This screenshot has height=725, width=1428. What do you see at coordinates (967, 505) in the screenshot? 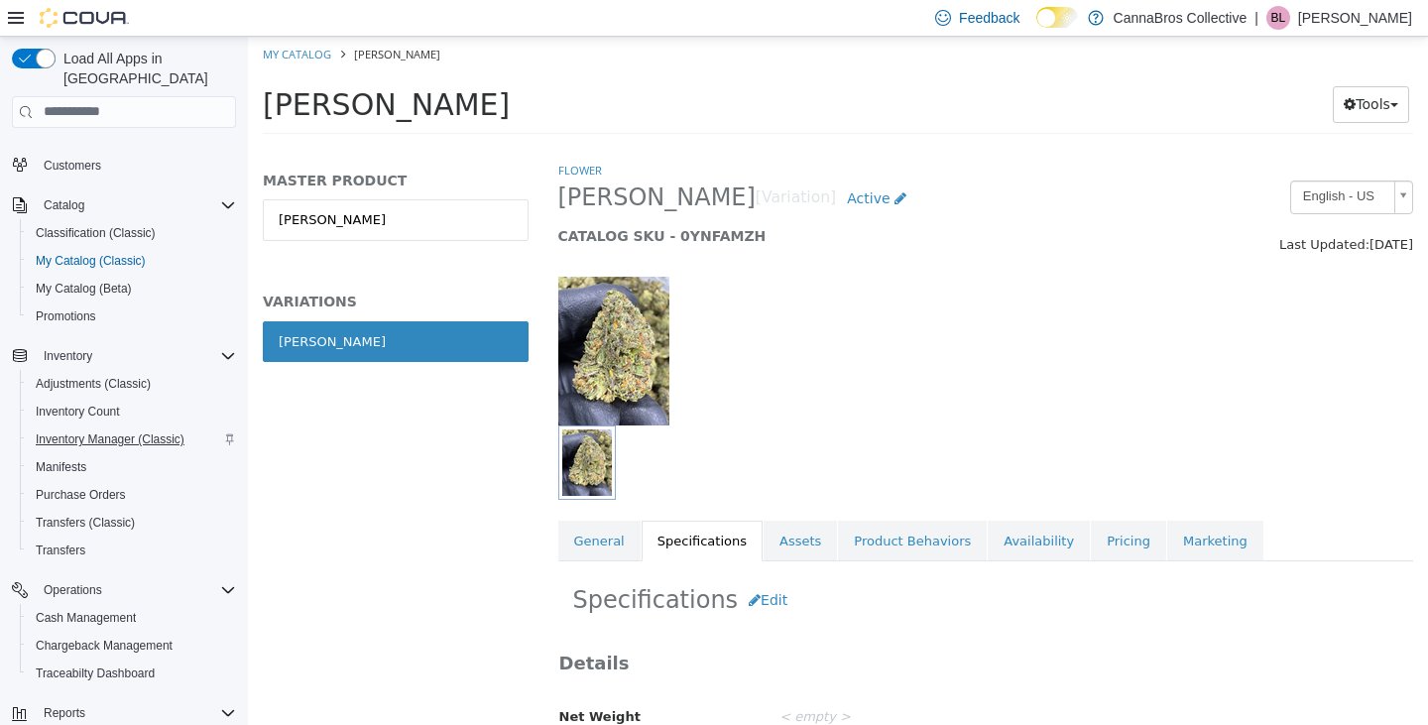
I see `a: Marketing` at bounding box center [967, 505].